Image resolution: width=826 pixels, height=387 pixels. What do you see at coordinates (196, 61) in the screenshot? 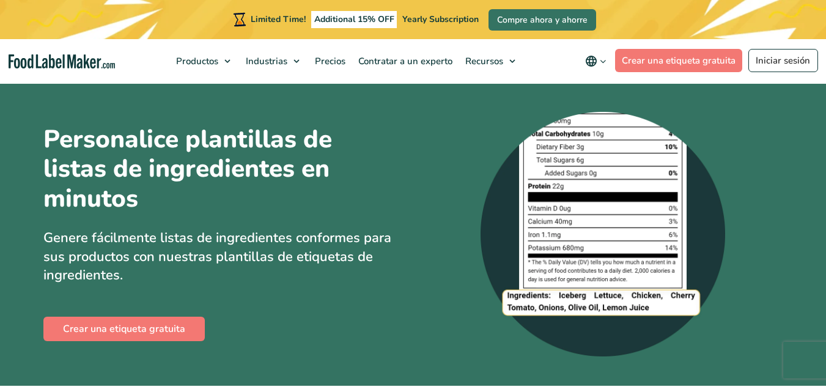
I see `span: Productos` at bounding box center [196, 61].